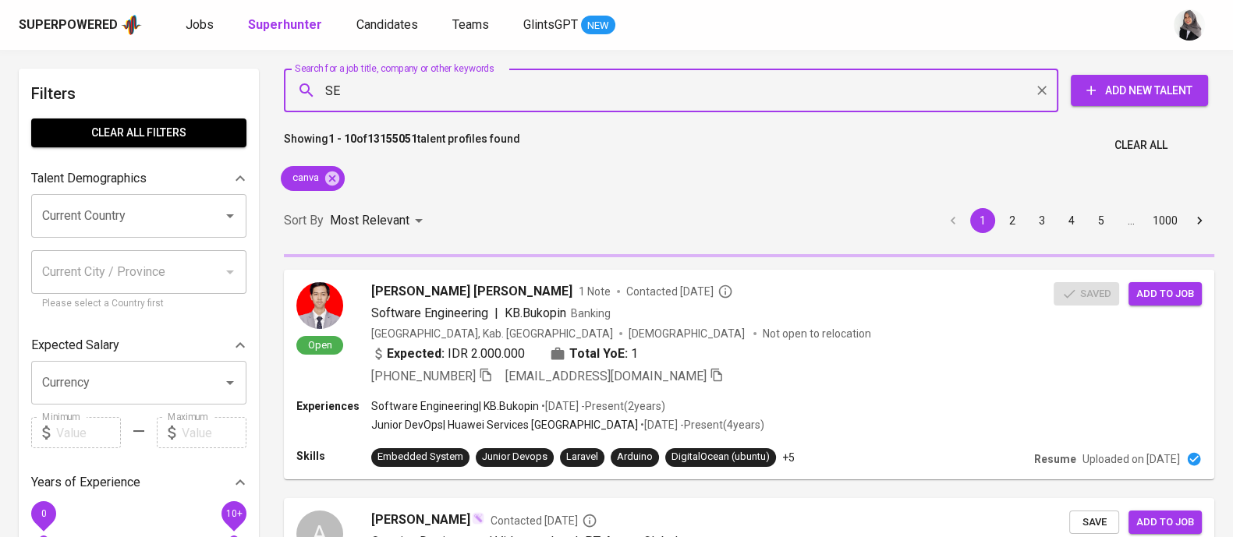 The image size is (1233, 537). I want to click on b: Total YoE:, so click(598, 354).